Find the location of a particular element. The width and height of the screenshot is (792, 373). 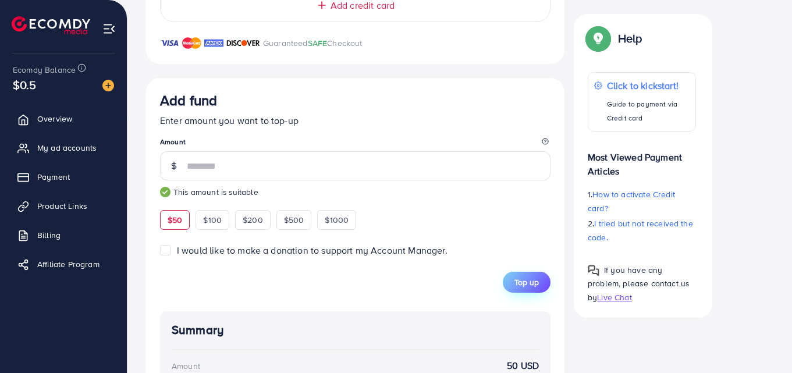

img: menu is located at coordinates (109, 29).